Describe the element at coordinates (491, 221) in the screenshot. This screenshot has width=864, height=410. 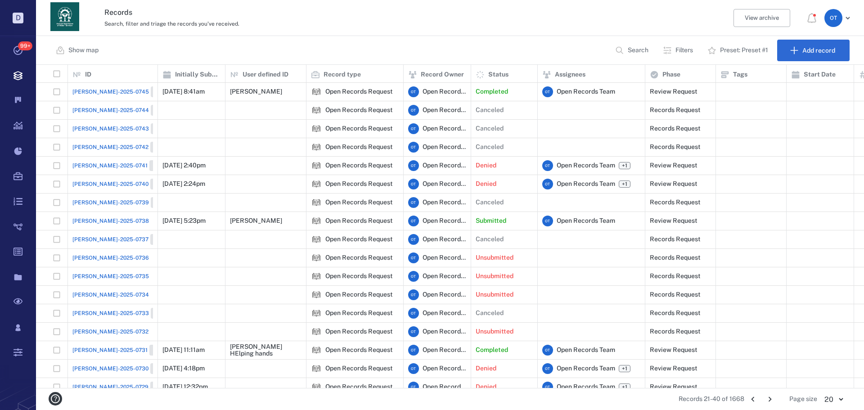
I see `p: Submitted` at that location.